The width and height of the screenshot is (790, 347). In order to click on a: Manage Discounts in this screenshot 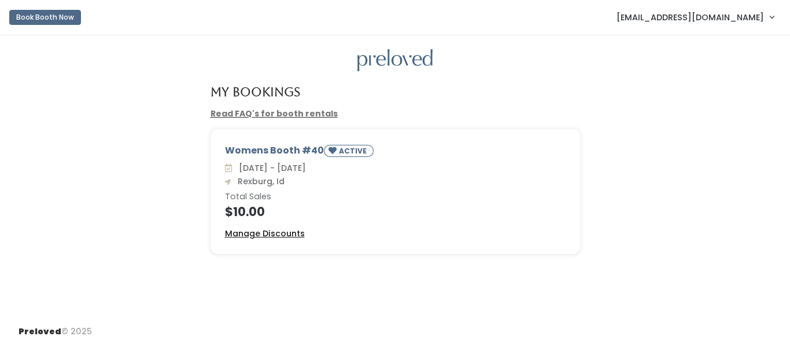, I will do `click(265, 233)`.